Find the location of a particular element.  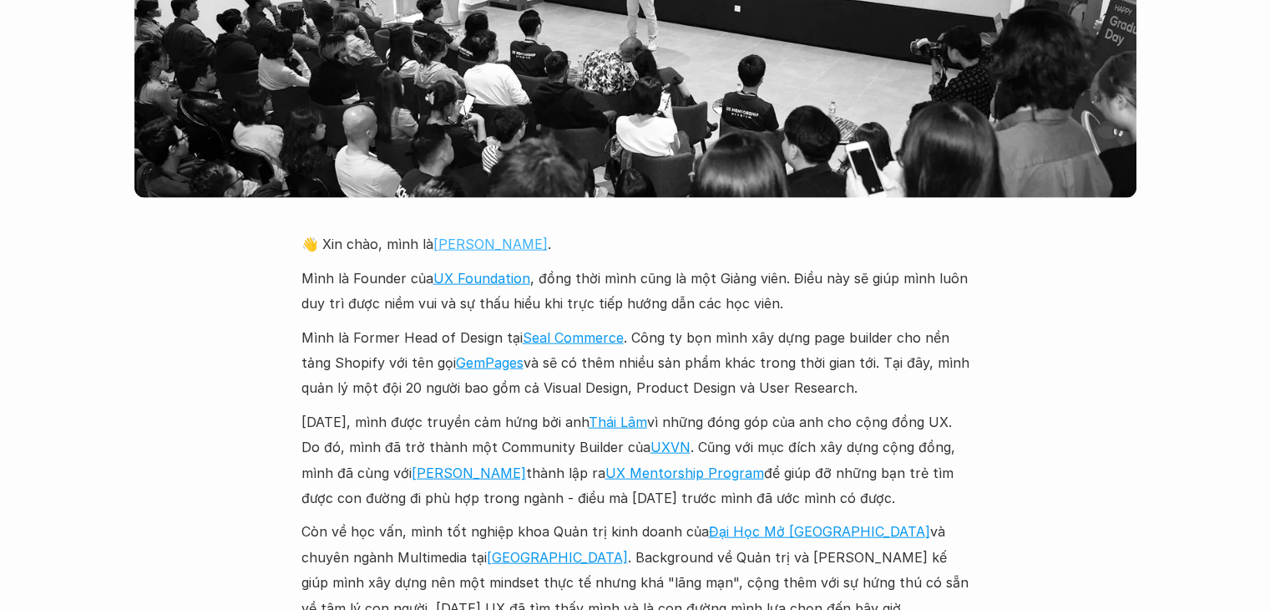

a: UXVN is located at coordinates (671, 447).